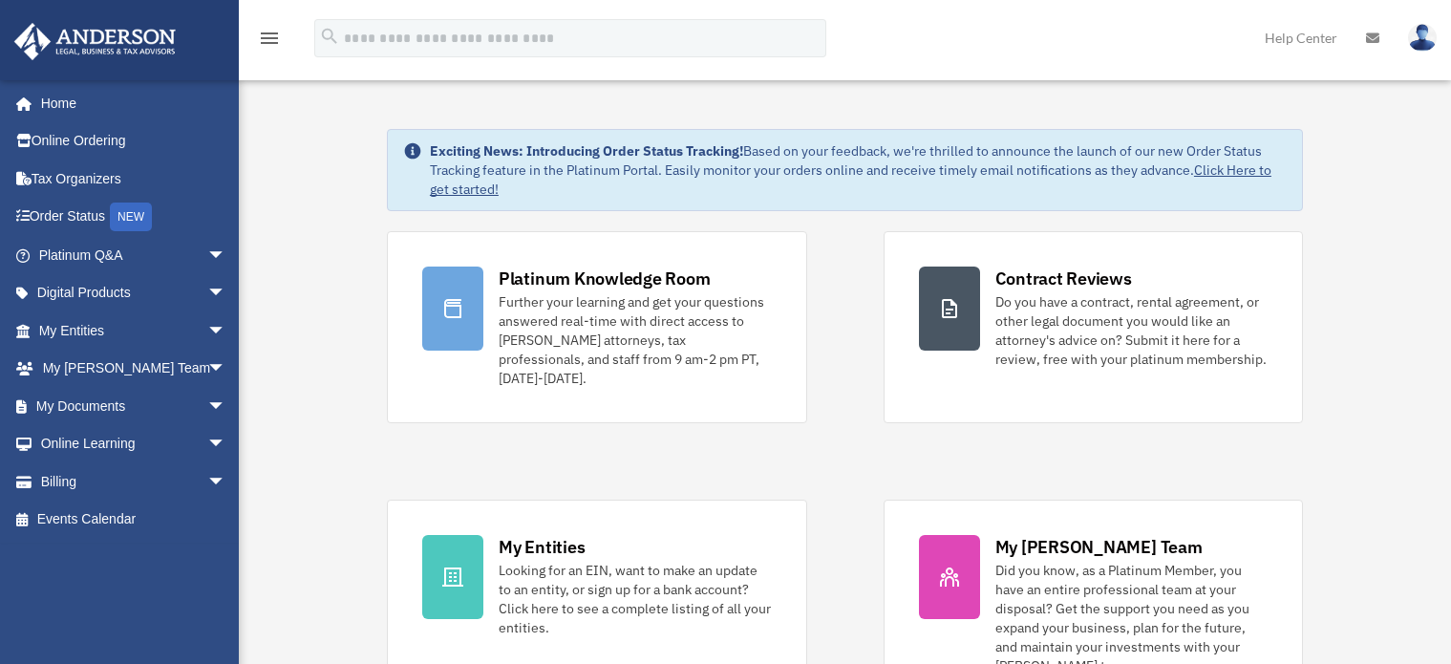  I want to click on a: Billingarrow_drop_down, so click(134, 482).